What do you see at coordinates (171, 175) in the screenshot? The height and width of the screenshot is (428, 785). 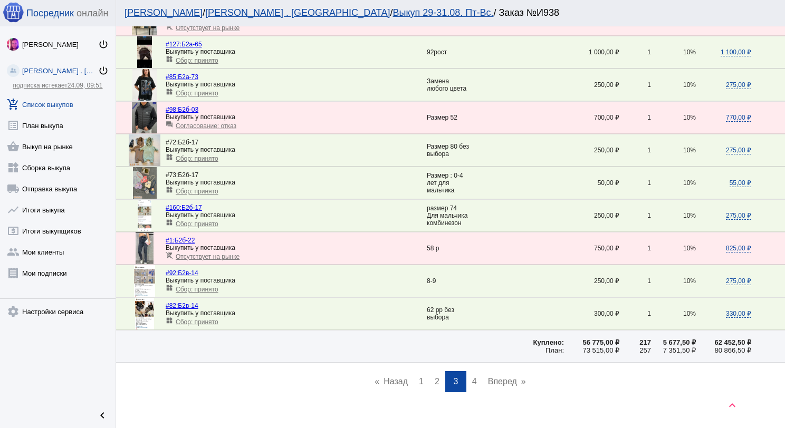 I see `span: #73:` at bounding box center [171, 175].